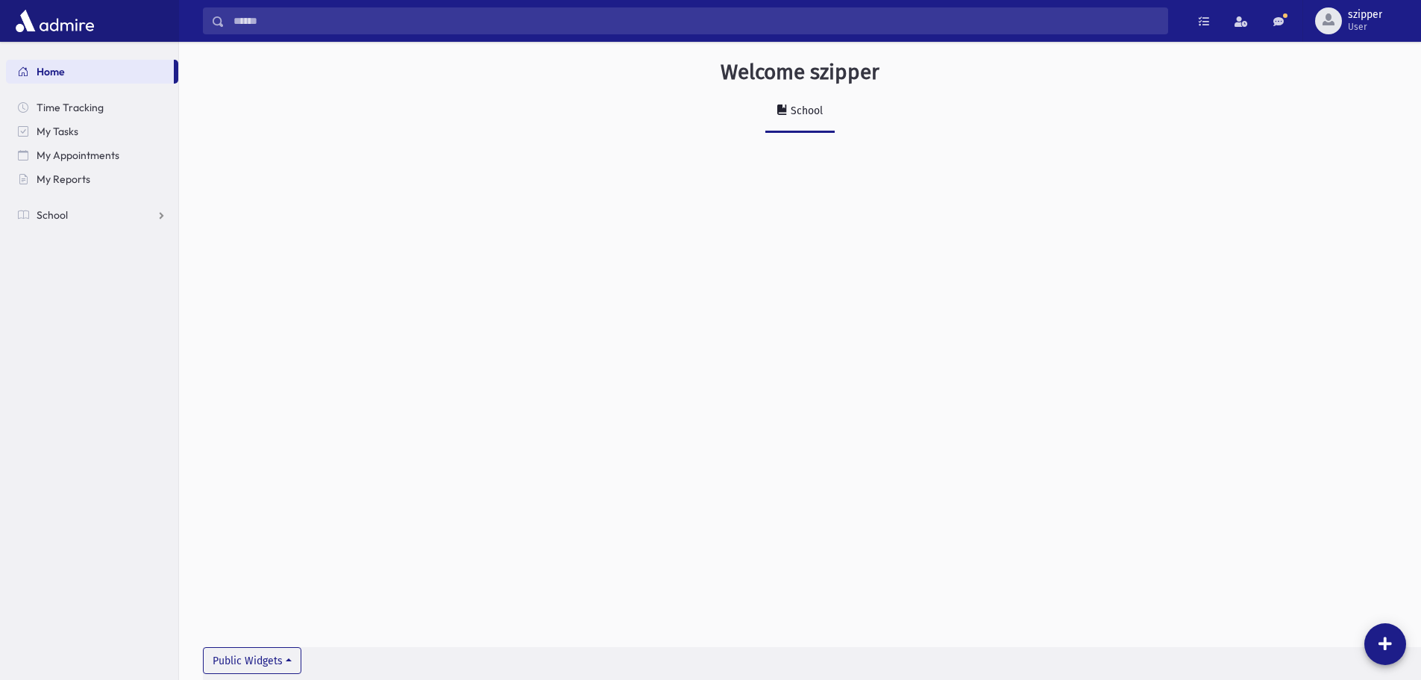  I want to click on div: School, so click(805, 110).